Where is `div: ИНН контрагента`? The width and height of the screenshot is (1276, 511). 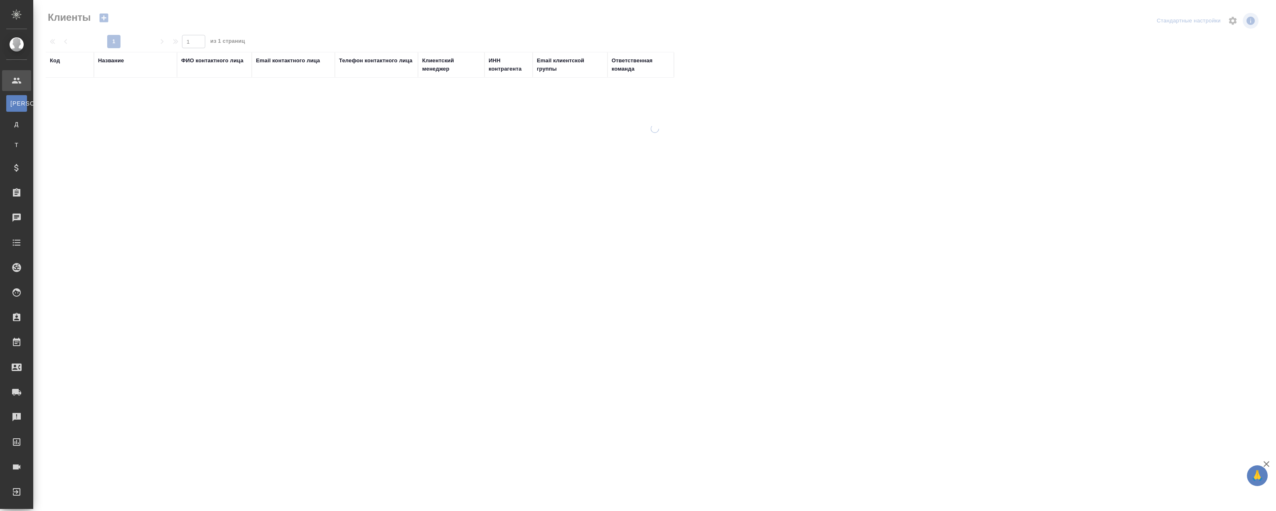 div: ИНН контрагента is located at coordinates (509, 65).